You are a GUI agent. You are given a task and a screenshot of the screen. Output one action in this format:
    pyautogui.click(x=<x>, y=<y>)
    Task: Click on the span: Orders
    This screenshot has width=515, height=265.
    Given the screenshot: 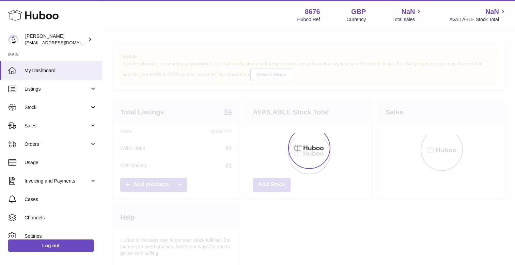 What is the action you would take?
    pyautogui.click(x=57, y=144)
    